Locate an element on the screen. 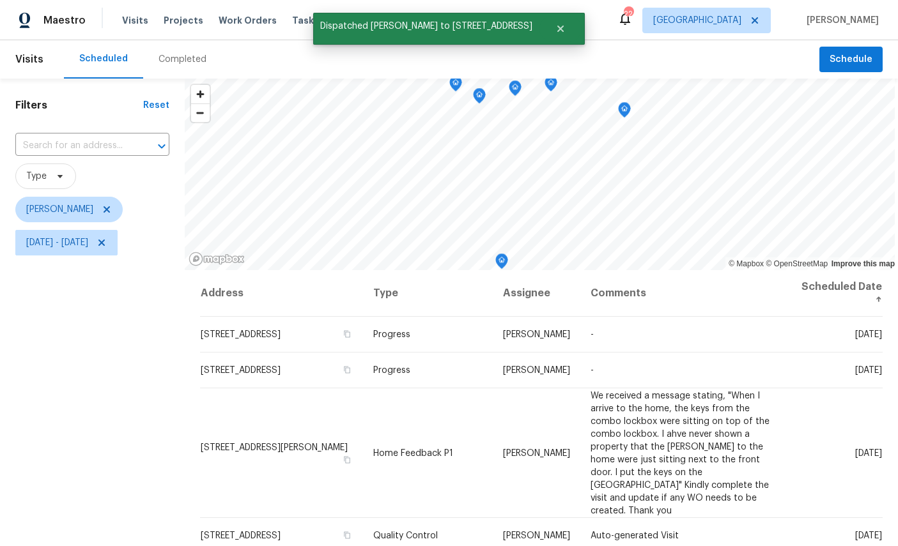 The width and height of the screenshot is (898, 546). div: 22 is located at coordinates (628, 14).